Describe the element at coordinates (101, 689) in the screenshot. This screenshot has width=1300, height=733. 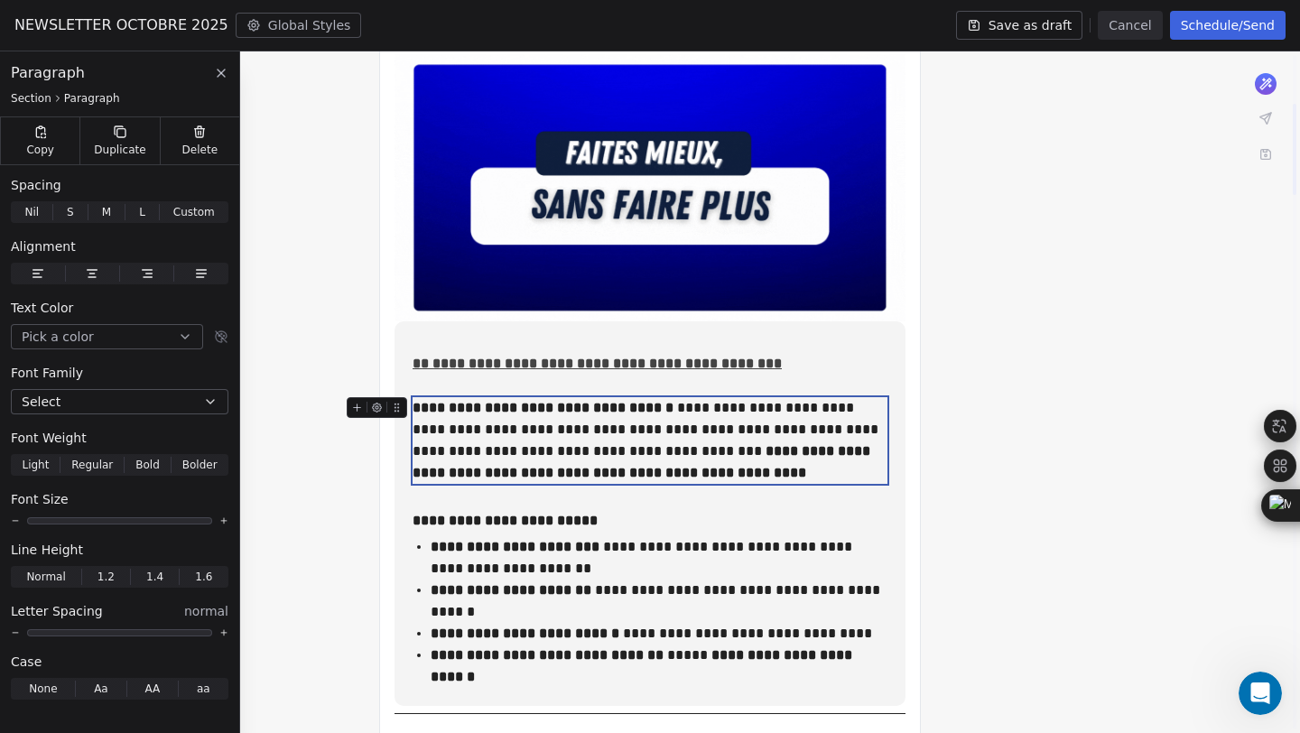
I see `span: Aa` at that location.